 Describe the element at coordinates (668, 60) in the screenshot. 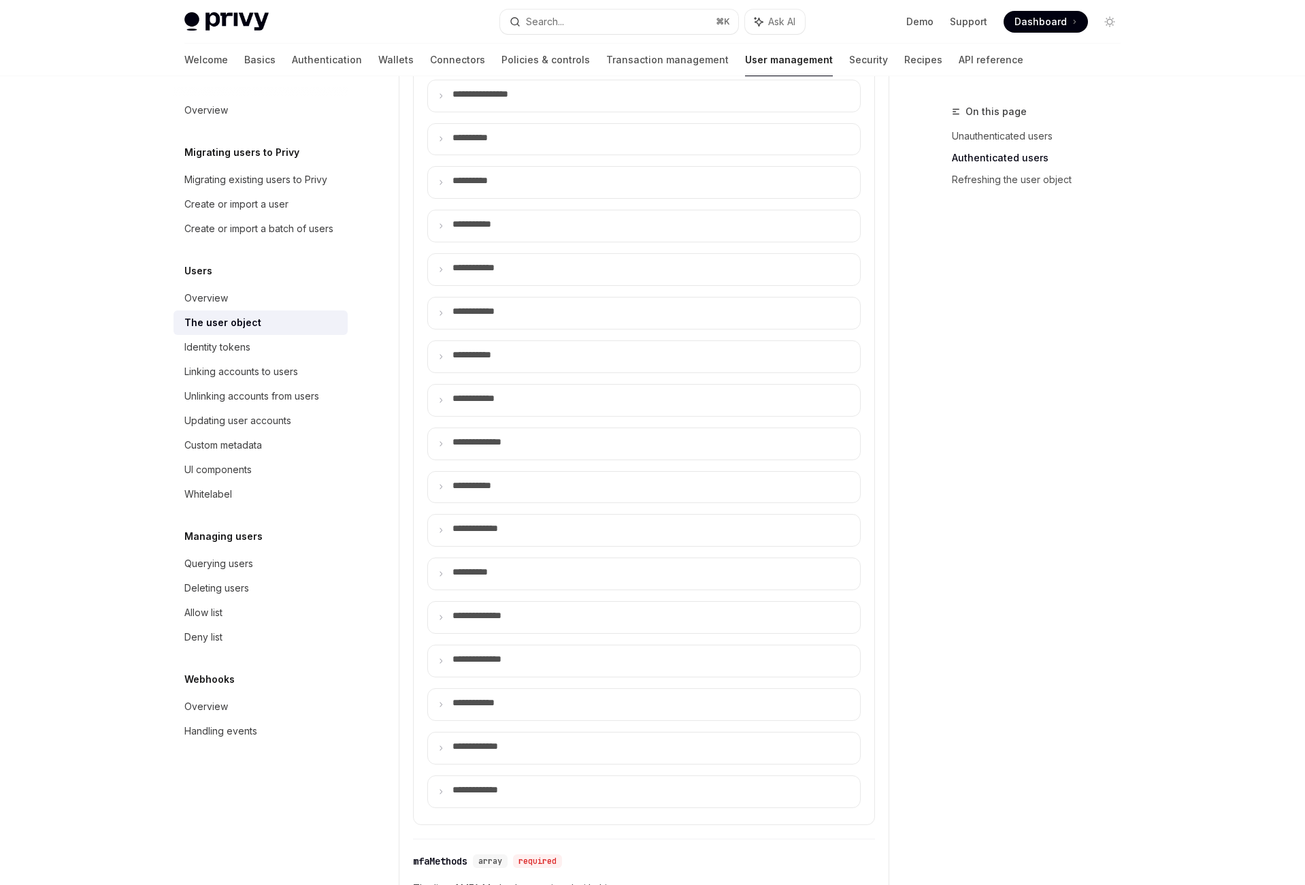

I see `a: Transaction management` at that location.